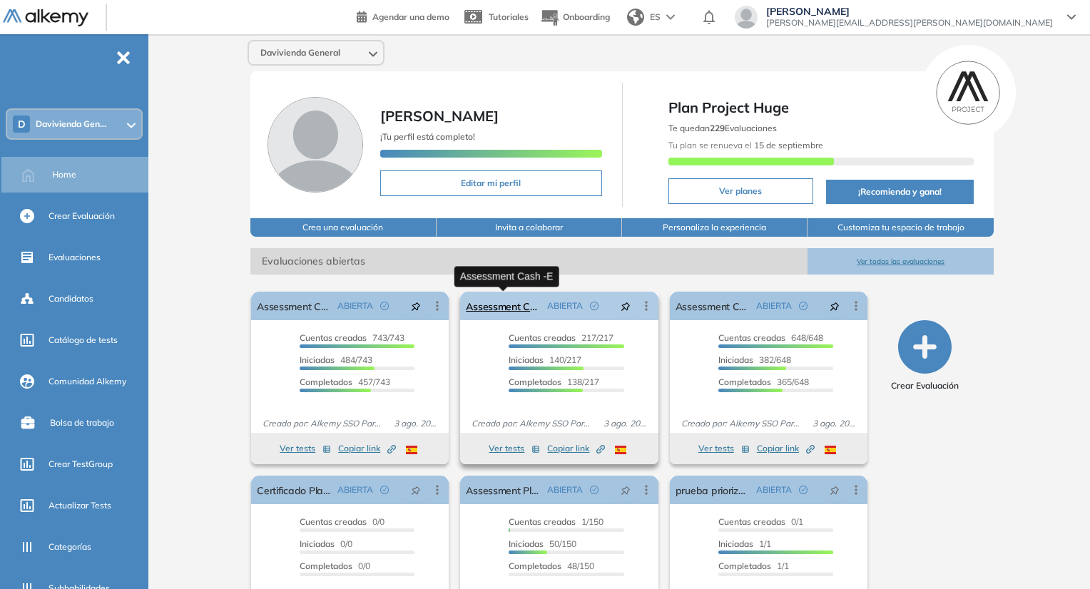 This screenshot has height=589, width=1090. I want to click on a: Assessment Cash -B, so click(294, 306).